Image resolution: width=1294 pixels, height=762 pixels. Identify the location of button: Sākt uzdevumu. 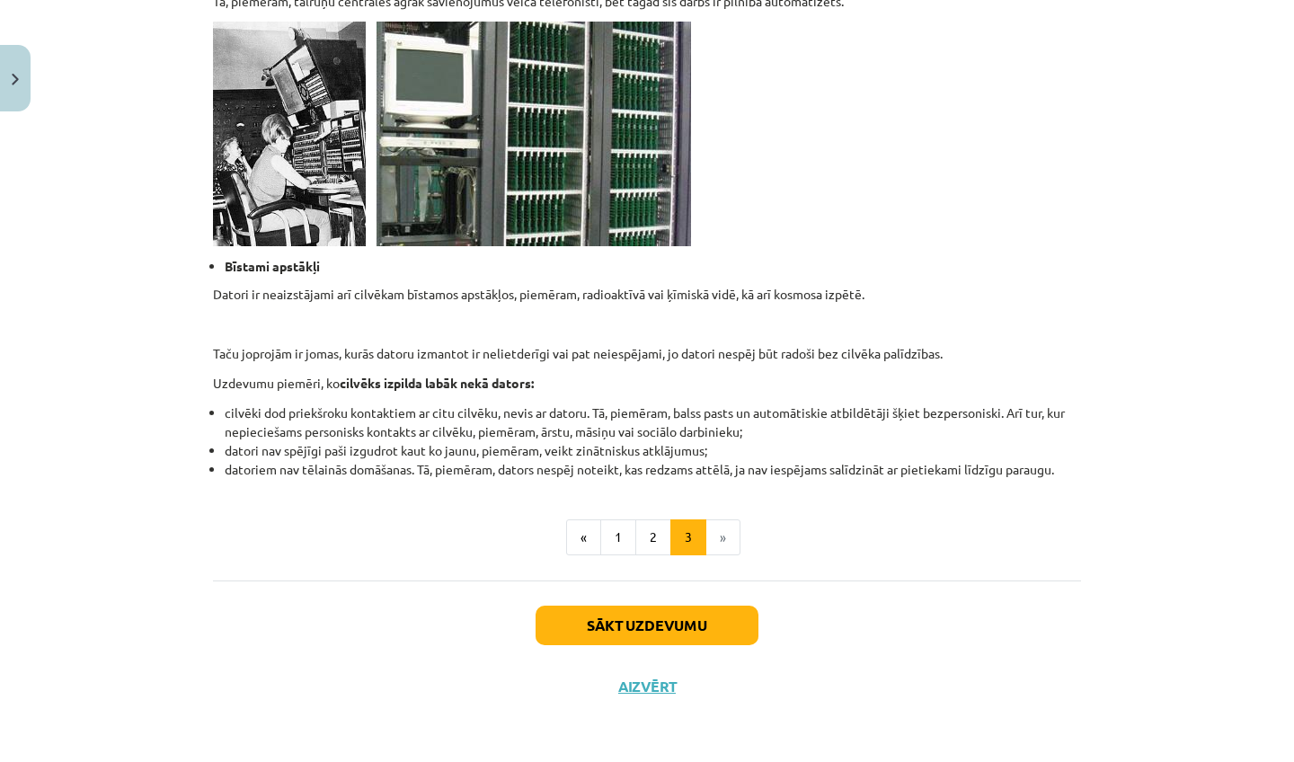
(647, 625).